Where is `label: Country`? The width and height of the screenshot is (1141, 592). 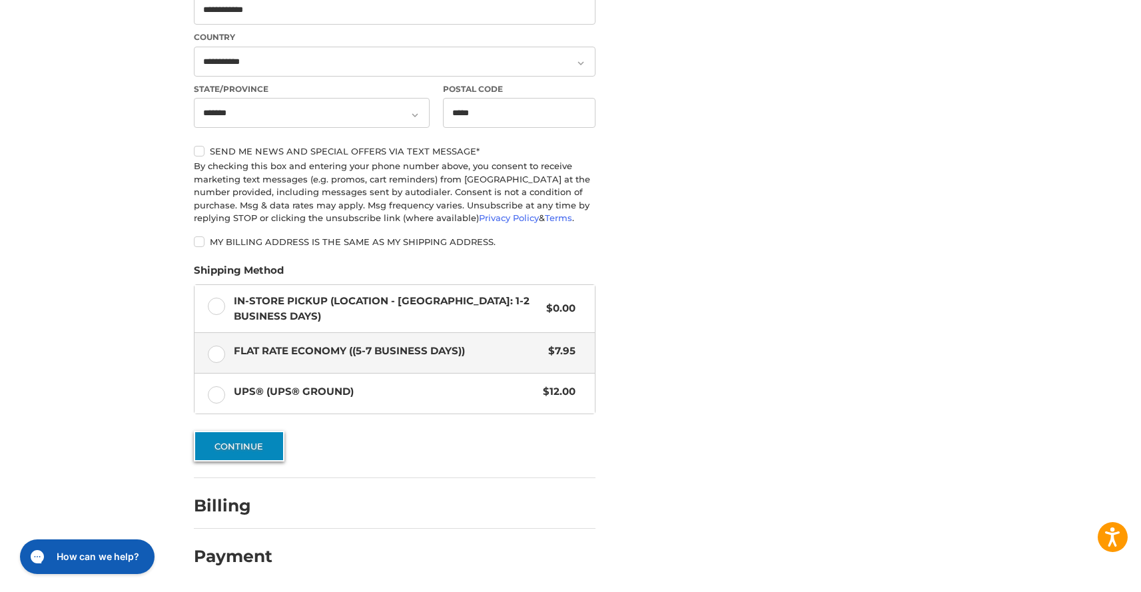 label: Country is located at coordinates (394, 37).